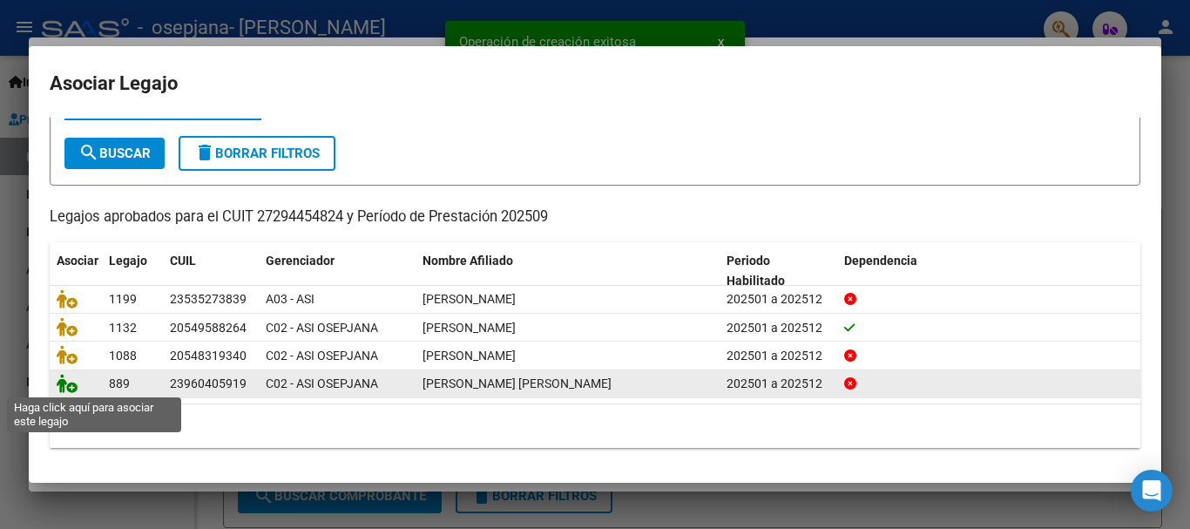 This screenshot has width=1190, height=529. I want to click on span: Periodo Habilitado, so click(755, 270).